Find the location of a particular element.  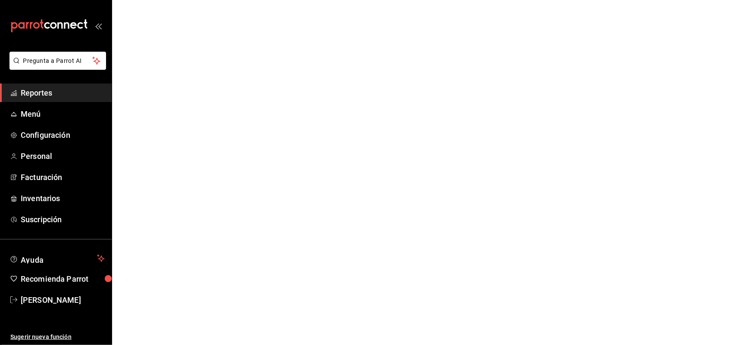

button: open_drawer_menu is located at coordinates (98, 26).